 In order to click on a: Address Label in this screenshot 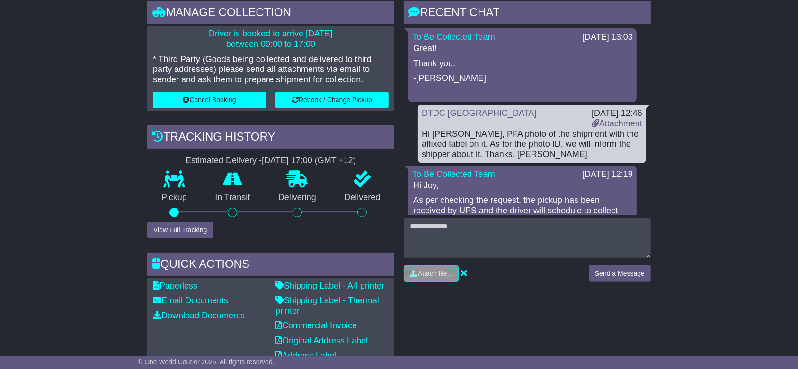, I will do `click(306, 356)`.